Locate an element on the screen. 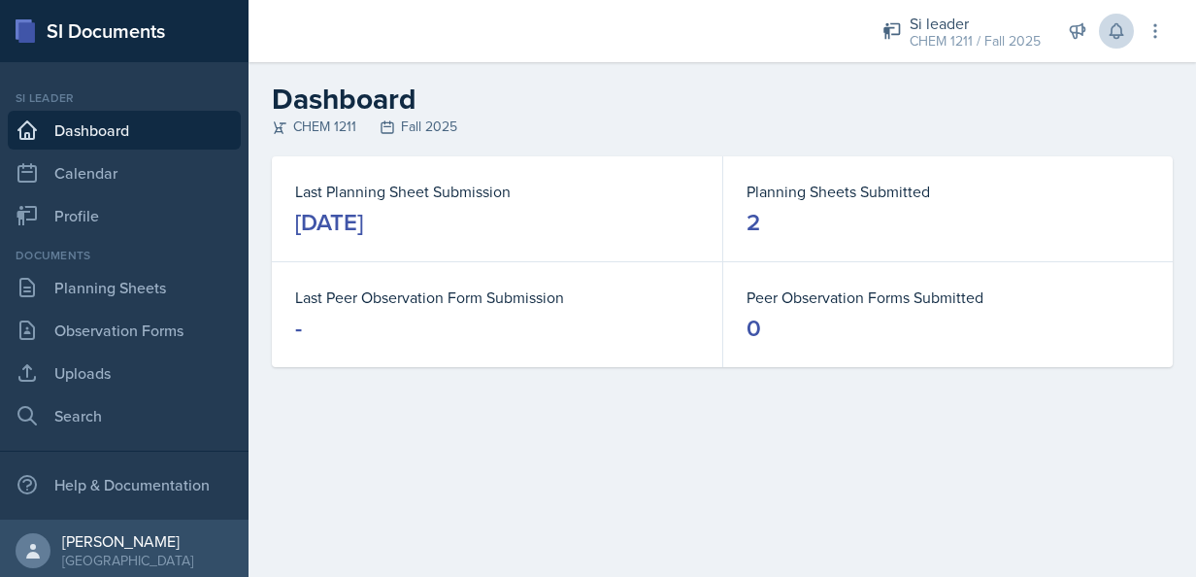  a: Profile is located at coordinates (124, 216).